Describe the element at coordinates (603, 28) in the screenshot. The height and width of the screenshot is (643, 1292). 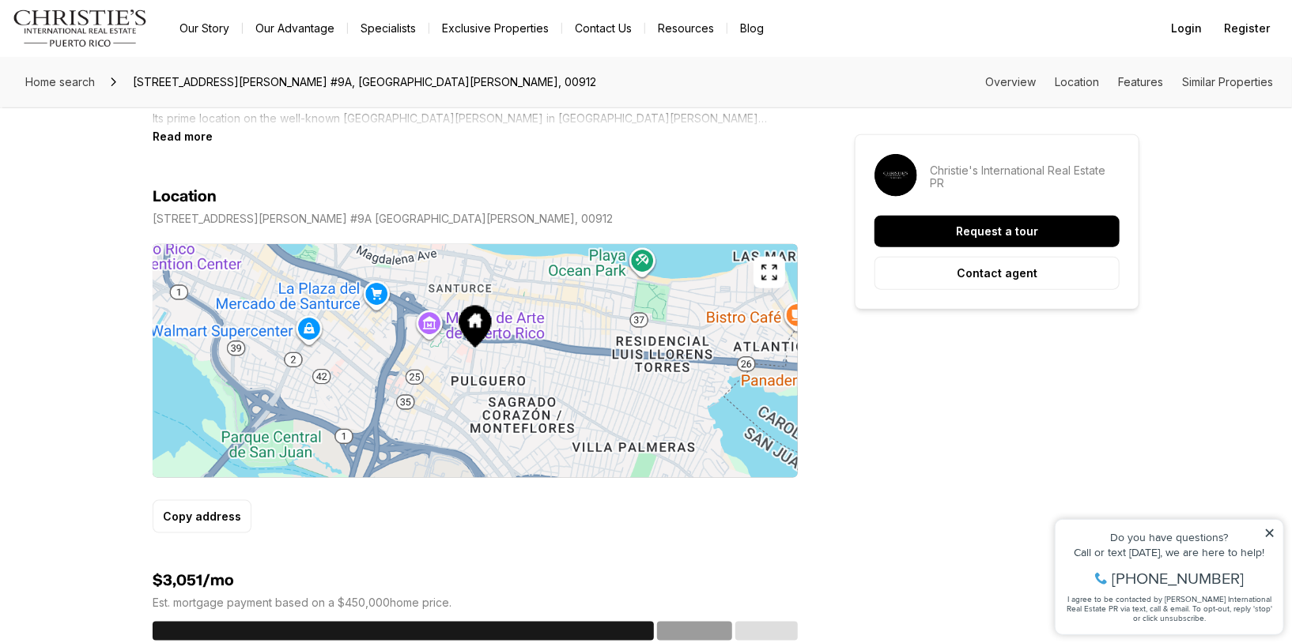
I see `button: Contact Us` at that location.